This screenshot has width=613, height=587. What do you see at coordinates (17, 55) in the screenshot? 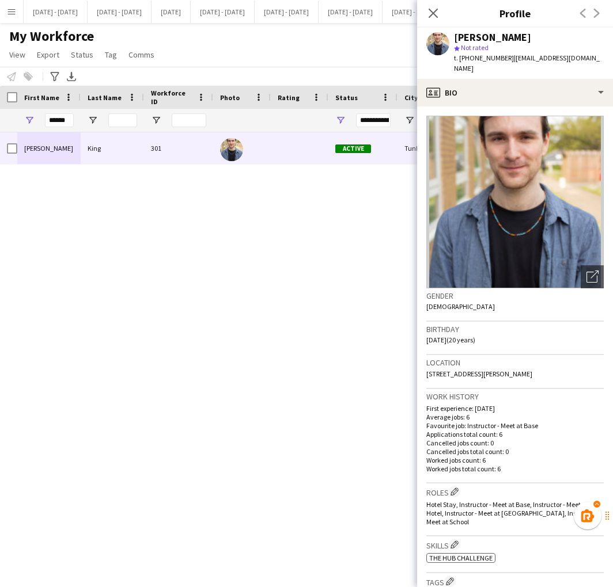
I see `a: View` at bounding box center [17, 55].